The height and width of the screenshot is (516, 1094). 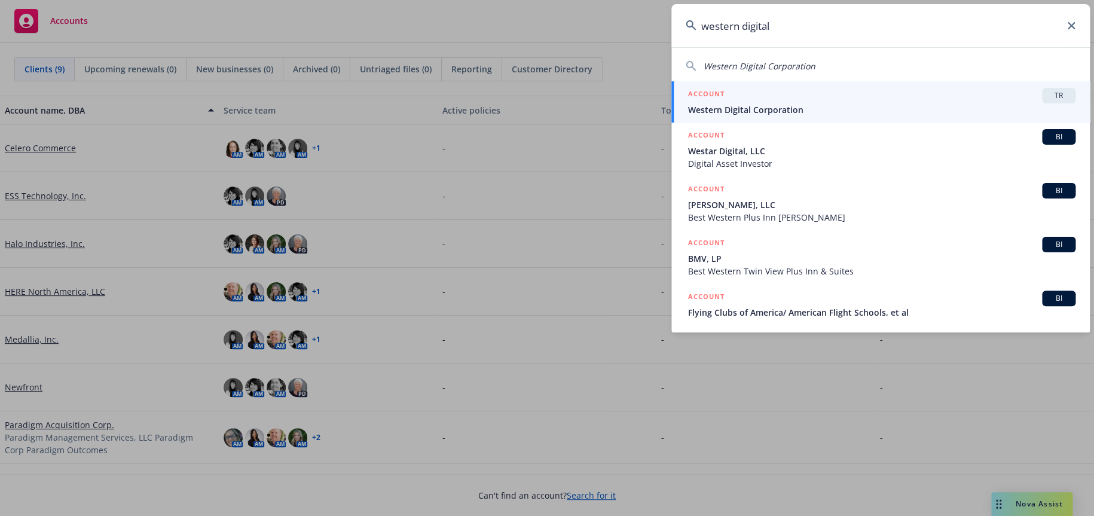 I want to click on a: ACCOUNTTRWestern Digital Corporation, so click(x=881, y=102).